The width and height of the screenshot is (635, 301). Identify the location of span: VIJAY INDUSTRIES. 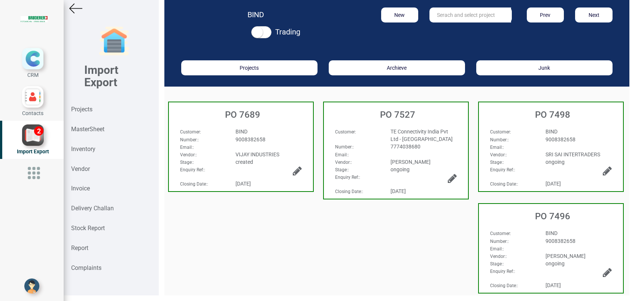
(257, 154).